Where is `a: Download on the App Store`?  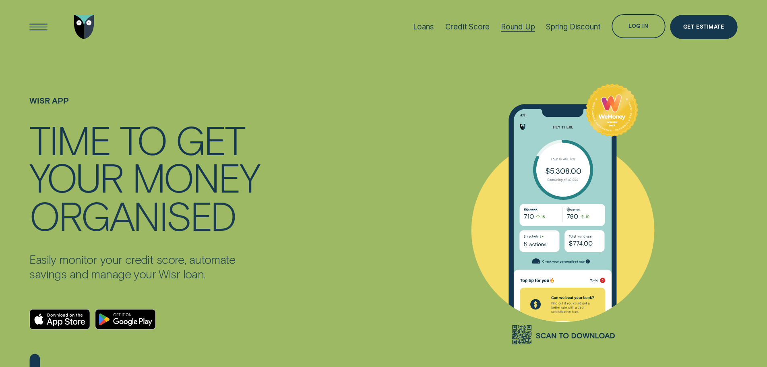
a: Download on the App Store is located at coordinates (60, 319).